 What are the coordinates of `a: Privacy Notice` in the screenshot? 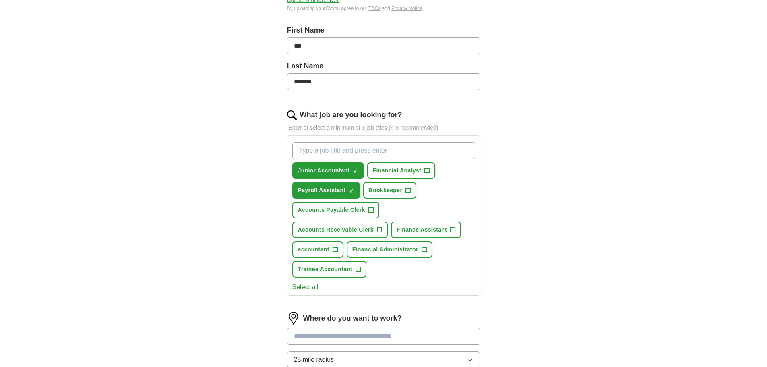 It's located at (407, 8).